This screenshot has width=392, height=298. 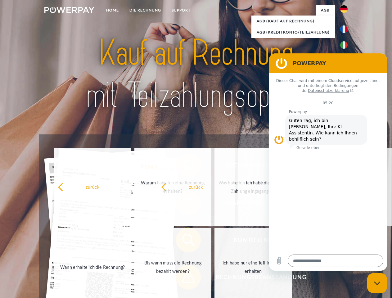 What do you see at coordinates (173, 267) in the screenshot?
I see `div: Bis wann muss die Rechnung bezahlt werden?` at bounding box center [173, 267].